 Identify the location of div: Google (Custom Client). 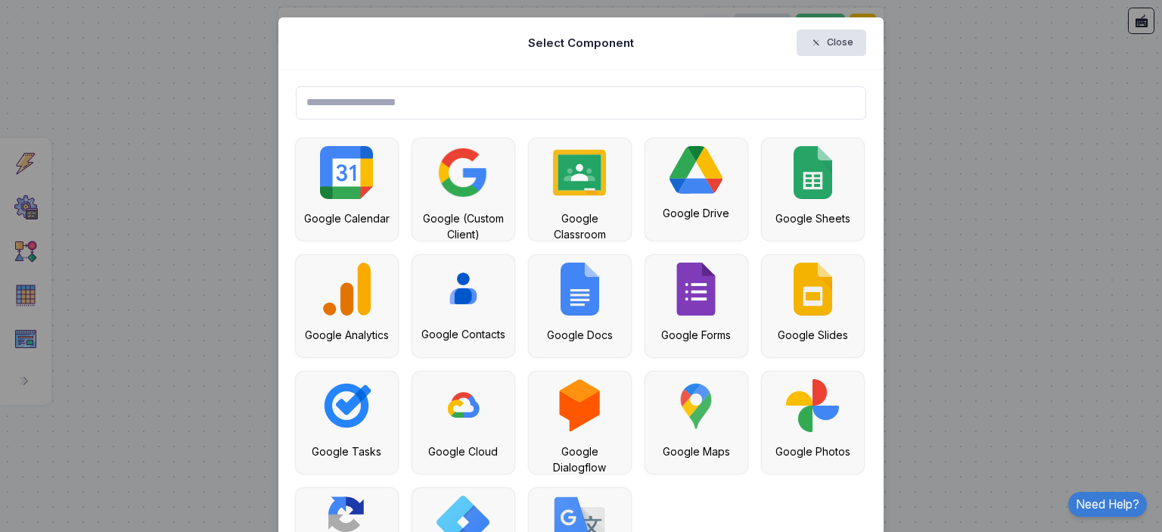
(463, 226).